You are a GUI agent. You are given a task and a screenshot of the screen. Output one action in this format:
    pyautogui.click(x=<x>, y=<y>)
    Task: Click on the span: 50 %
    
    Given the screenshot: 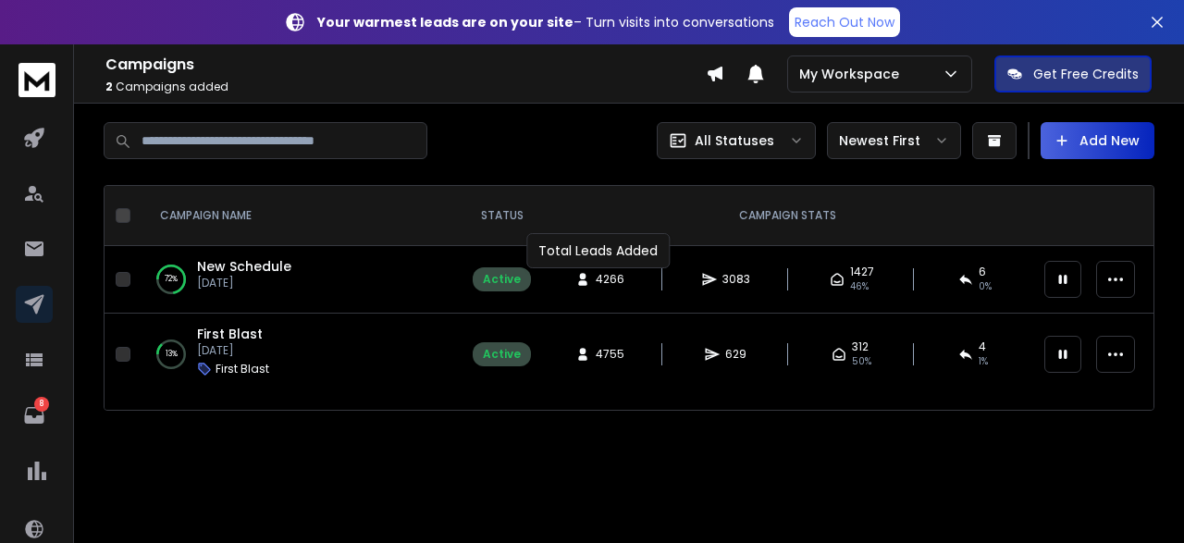 What is the action you would take?
    pyautogui.click(x=861, y=362)
    